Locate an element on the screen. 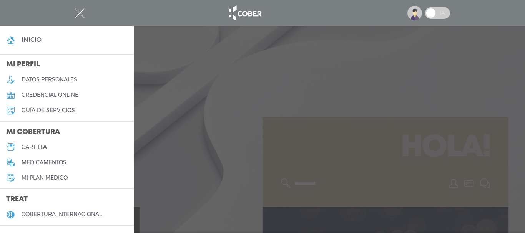  h5: cobertura internacional is located at coordinates (62, 215).